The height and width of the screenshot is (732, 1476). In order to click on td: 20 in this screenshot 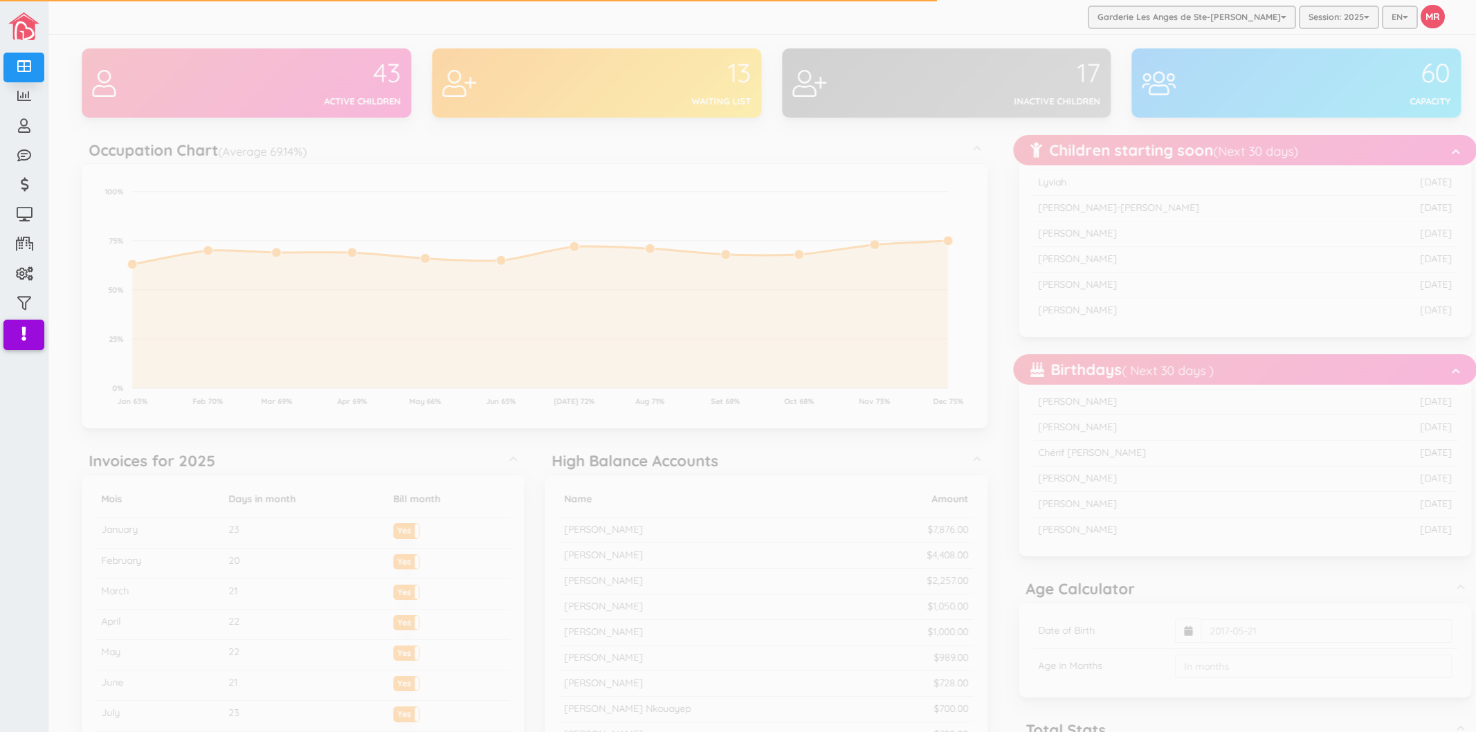, I will do `click(296, 563)`.